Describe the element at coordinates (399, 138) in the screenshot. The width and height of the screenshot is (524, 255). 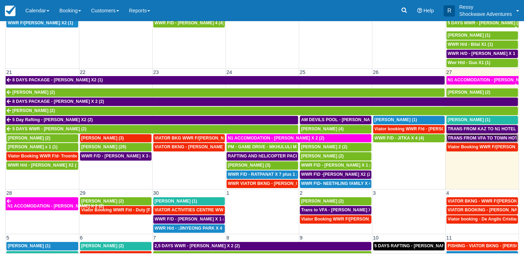
I see `span: WWR F/D - JITKA X 4 (4)` at that location.